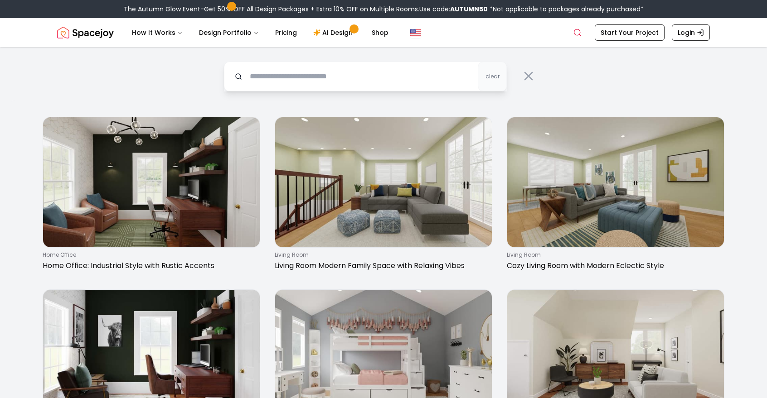 This screenshot has width=767, height=398. What do you see at coordinates (85, 33) in the screenshot?
I see `a: Spacejoy` at bounding box center [85, 33].